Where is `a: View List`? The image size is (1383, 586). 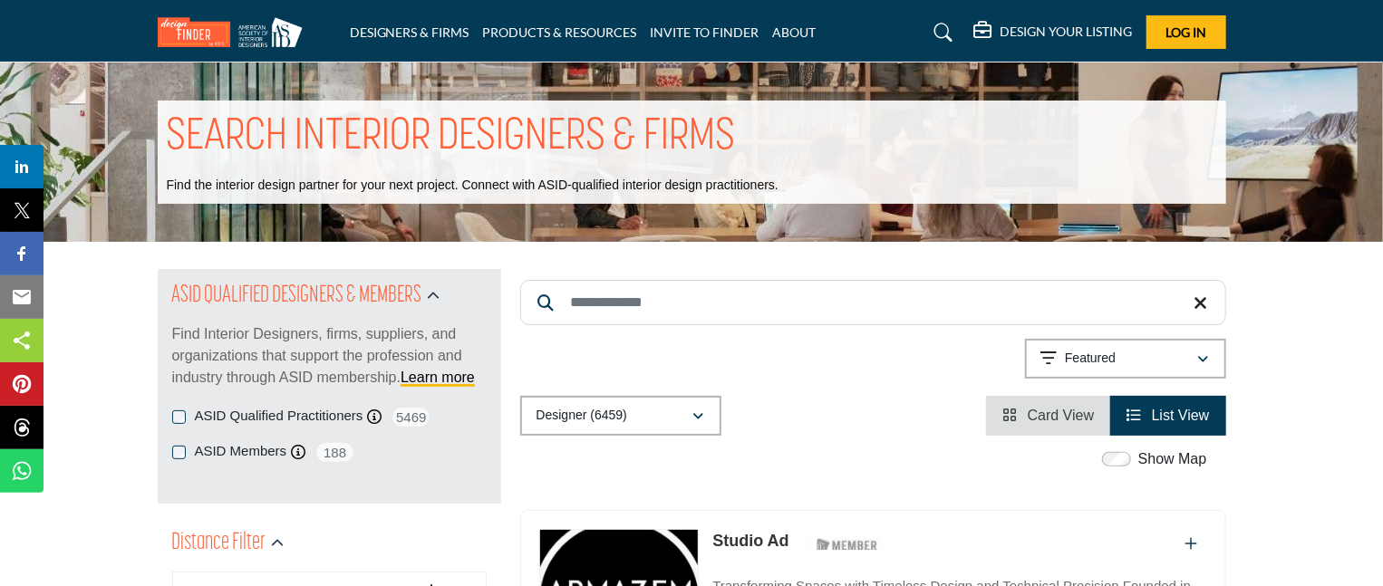
a: View List is located at coordinates (1167, 415).